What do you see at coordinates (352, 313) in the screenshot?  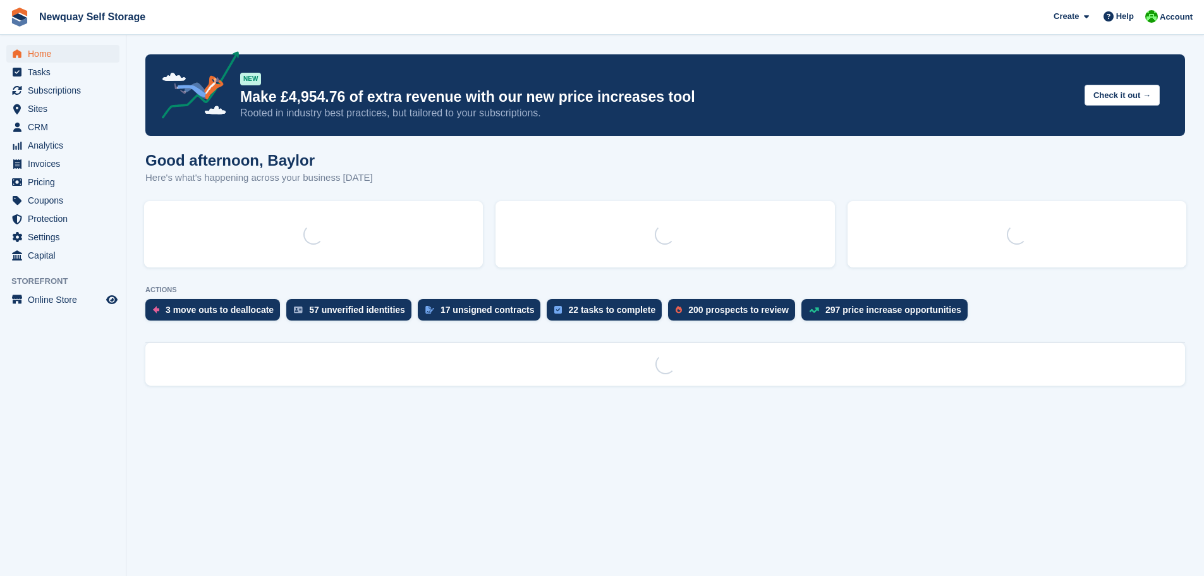 I see `a: 57 unverified identities` at bounding box center [352, 313].